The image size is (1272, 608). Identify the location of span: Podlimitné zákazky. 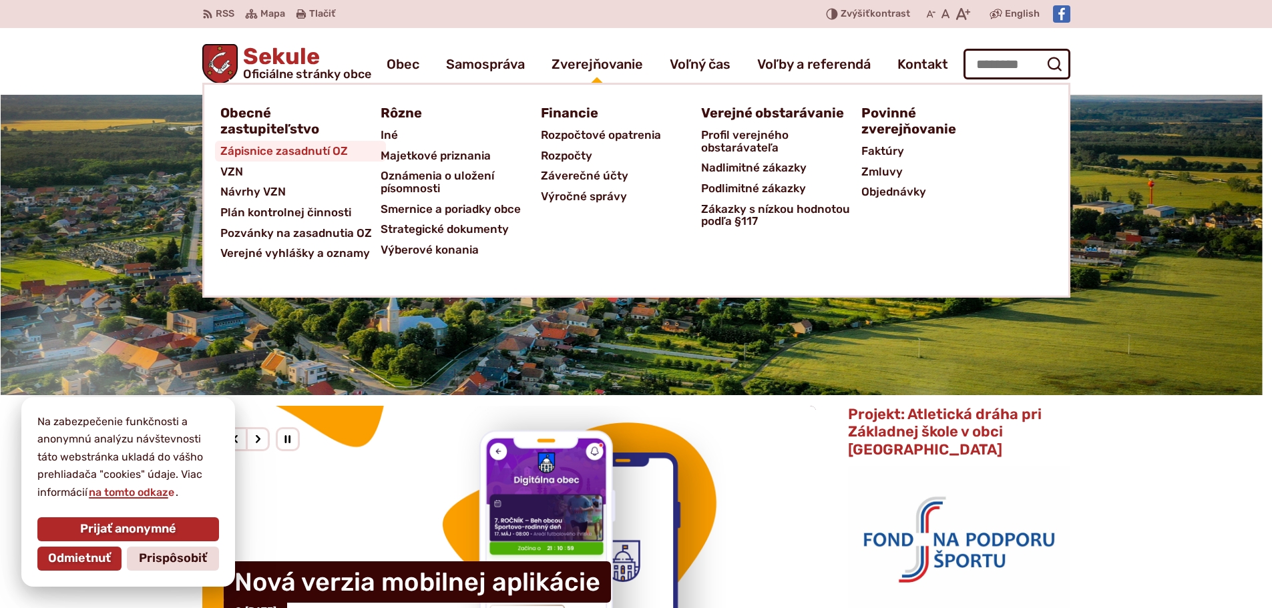
(753, 188).